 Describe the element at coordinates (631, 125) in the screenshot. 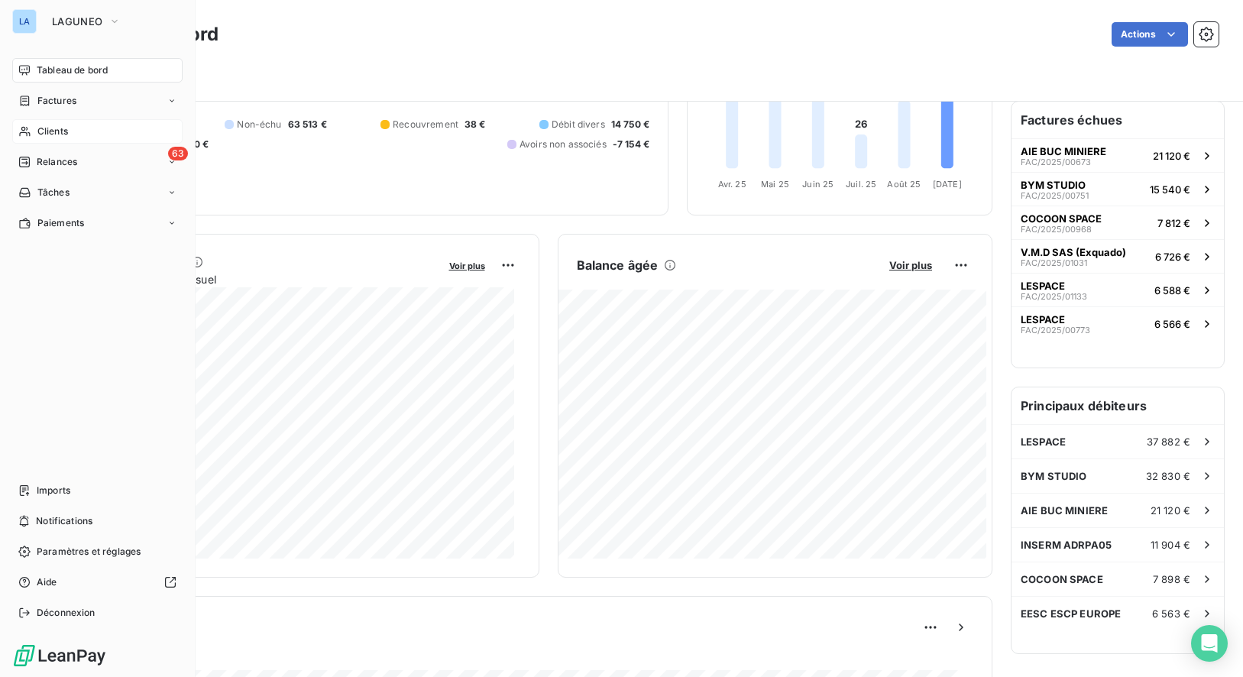

I see `span: 14 750 €` at that location.